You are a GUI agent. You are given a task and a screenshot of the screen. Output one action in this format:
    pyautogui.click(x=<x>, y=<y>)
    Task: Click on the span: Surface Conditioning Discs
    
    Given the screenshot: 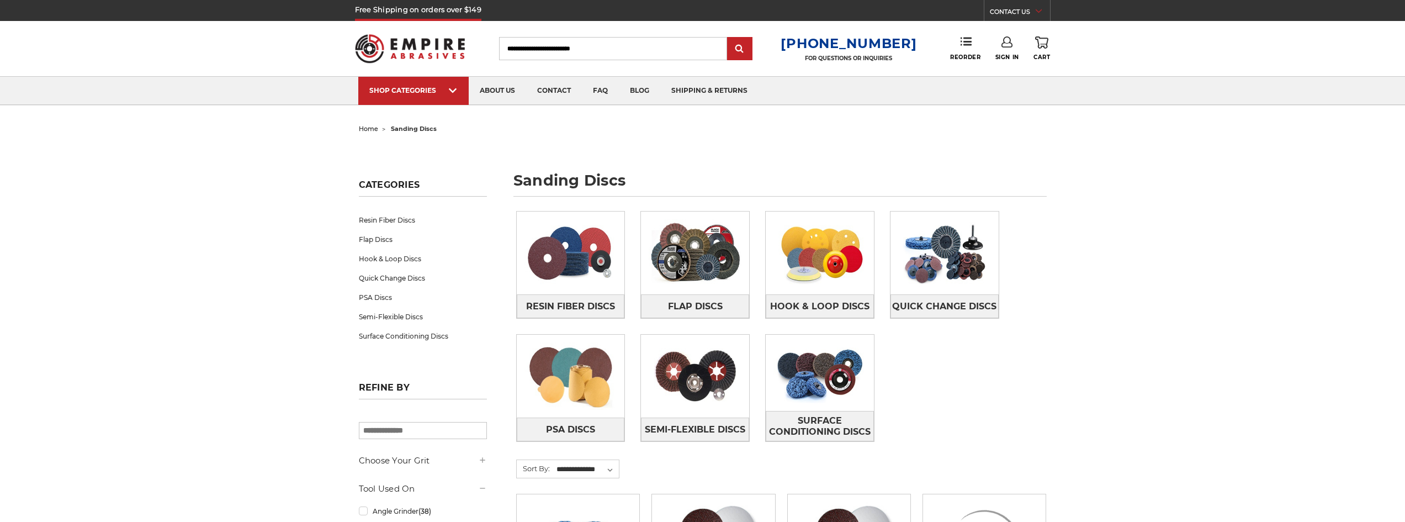 What is the action you would take?
    pyautogui.click(x=820, y=426)
    